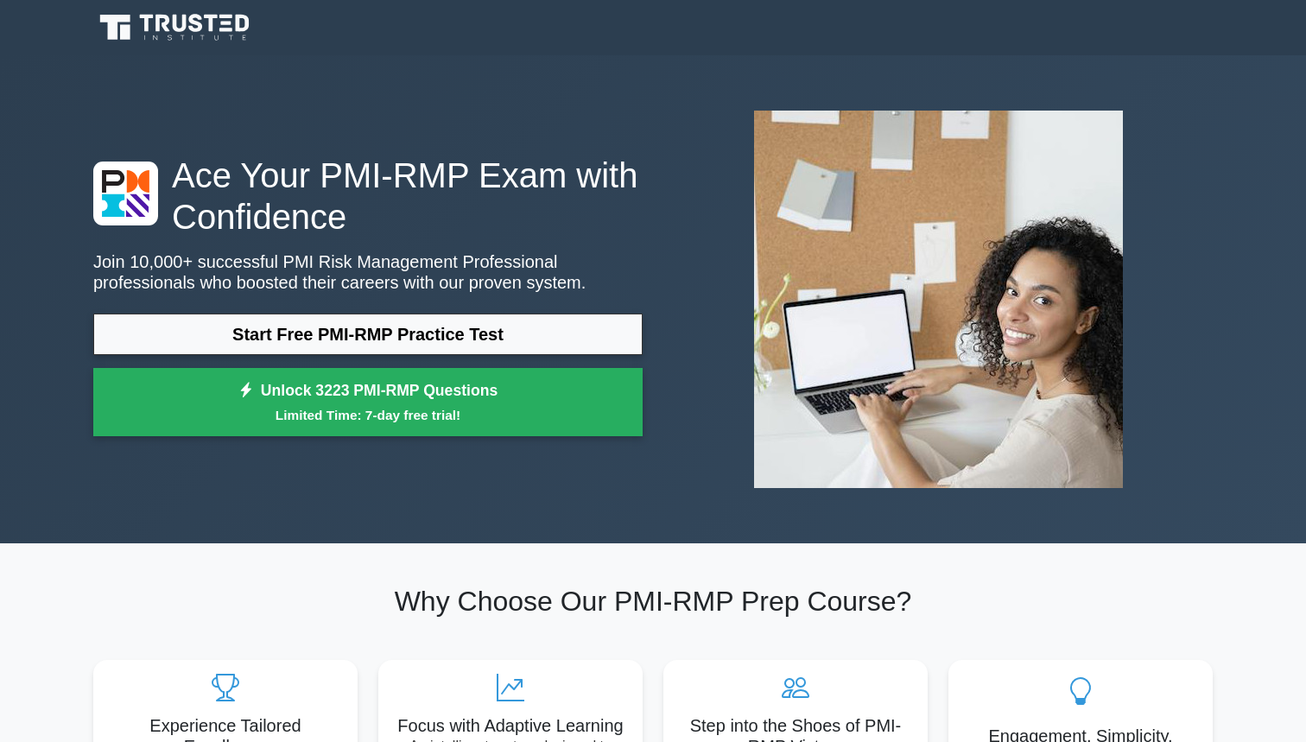 The image size is (1306, 742). Describe the element at coordinates (653, 601) in the screenshot. I see `h2: Why Choose Our PMI-RMP Prep Course?` at that location.